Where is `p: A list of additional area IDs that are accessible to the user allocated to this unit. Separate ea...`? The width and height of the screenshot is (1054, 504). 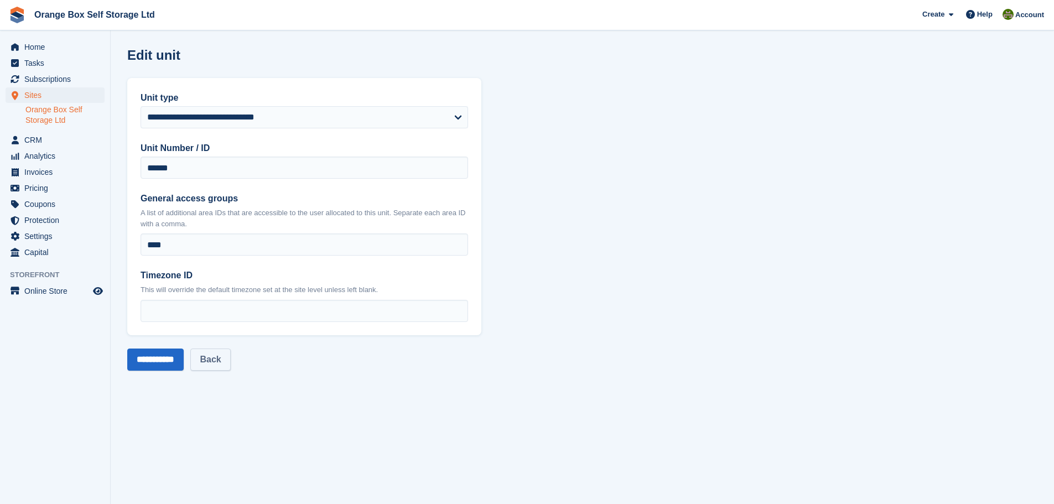 p: A list of additional area IDs that are accessible to the user allocated to this unit. Separate ea... is located at coordinates (304, 218).